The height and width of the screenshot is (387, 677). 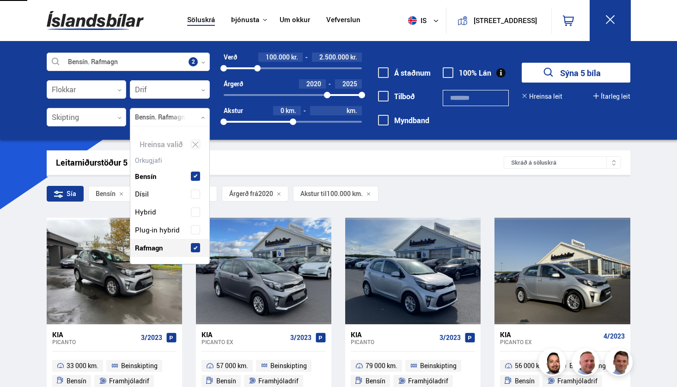 I want to click on a: Vefverslun, so click(x=343, y=20).